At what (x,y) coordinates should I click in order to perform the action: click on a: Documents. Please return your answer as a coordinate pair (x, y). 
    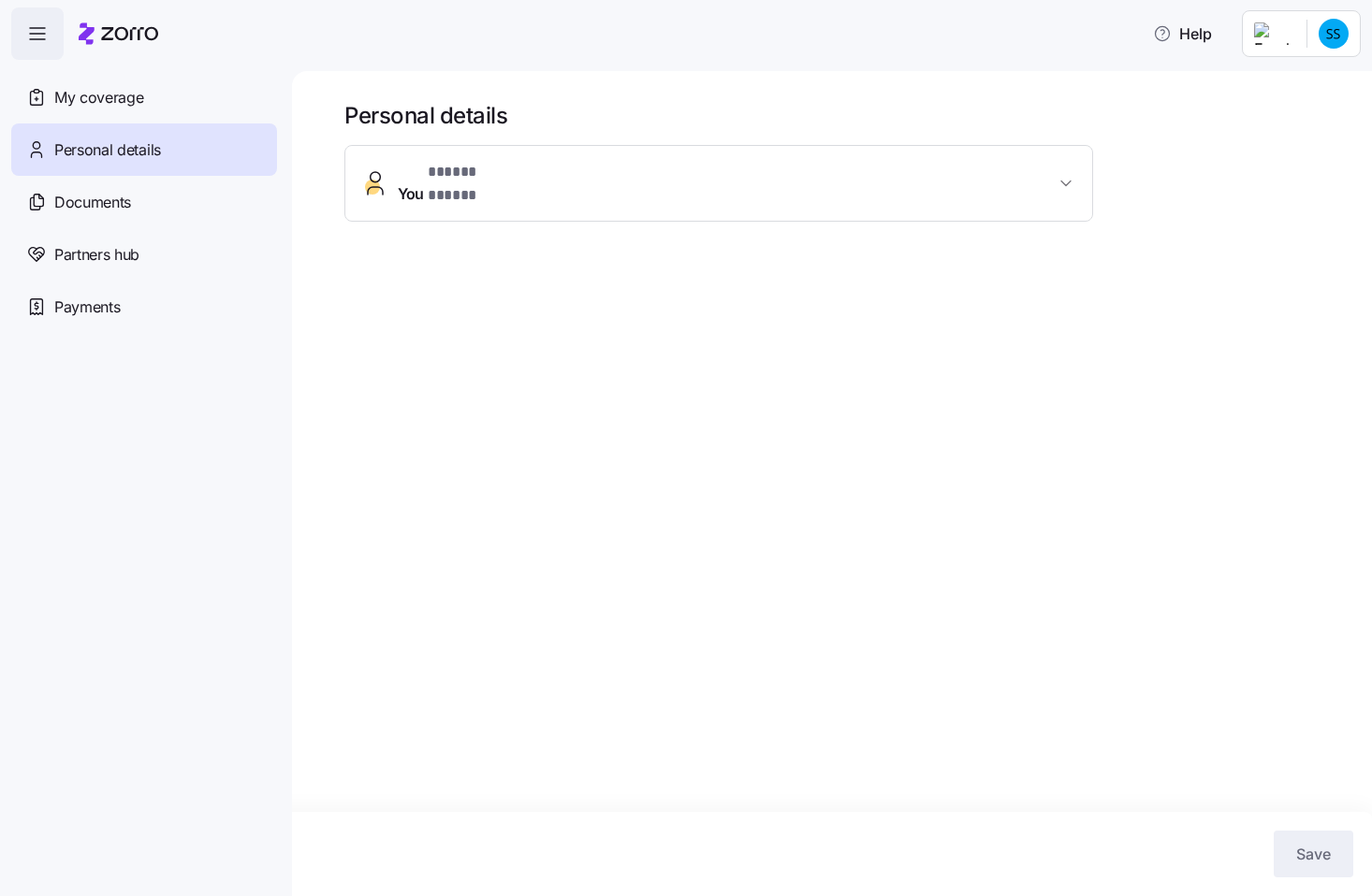
    Looking at the image, I should click on (144, 202).